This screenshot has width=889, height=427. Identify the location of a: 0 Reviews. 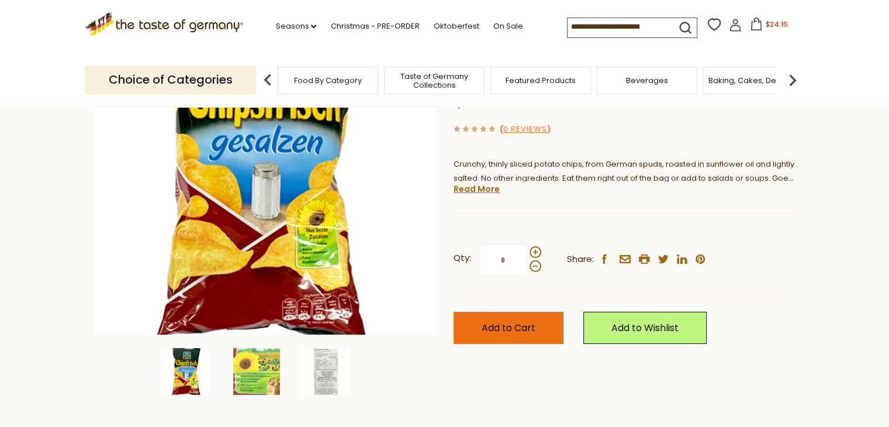
(525, 129).